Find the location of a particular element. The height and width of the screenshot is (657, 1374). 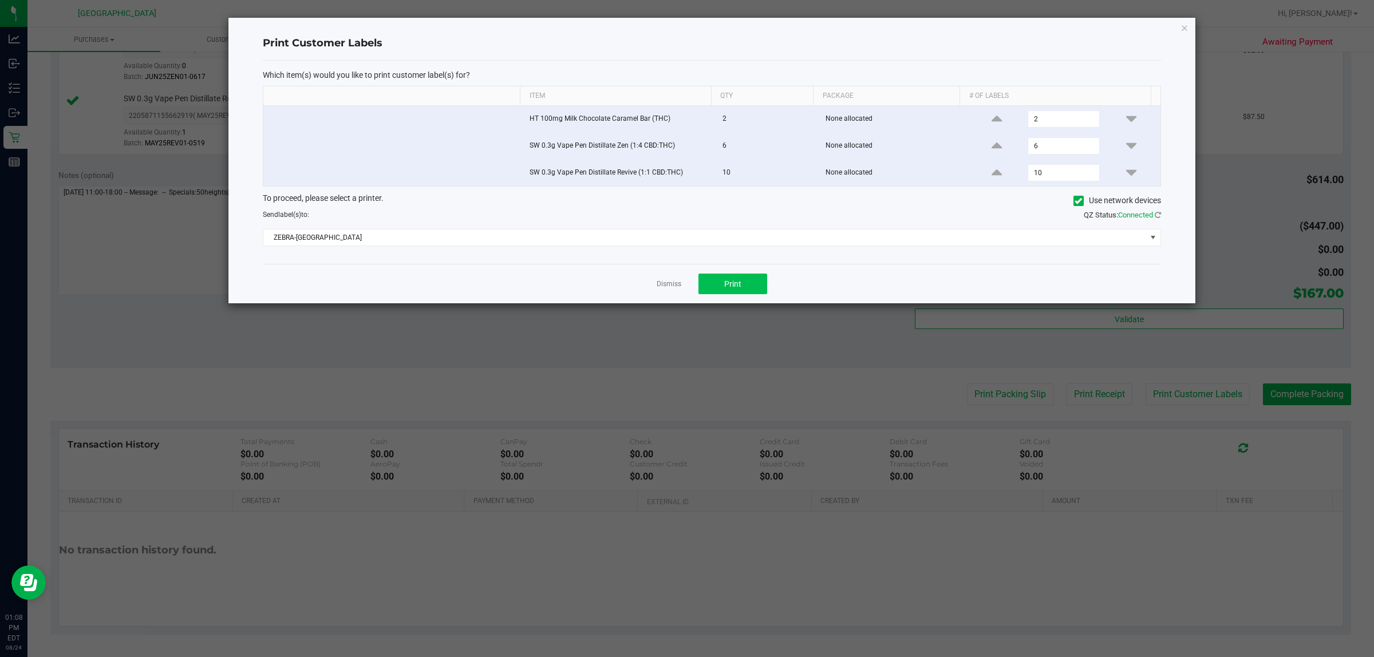

p: Which item(s) would you like to print customer label(s) for? is located at coordinates (711, 75).